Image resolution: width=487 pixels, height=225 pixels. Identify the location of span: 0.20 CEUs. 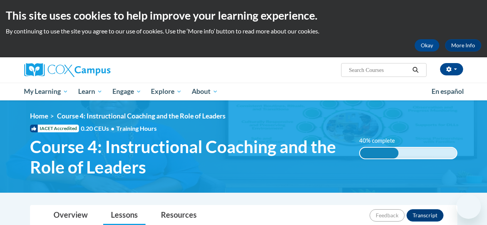
(99, 129).